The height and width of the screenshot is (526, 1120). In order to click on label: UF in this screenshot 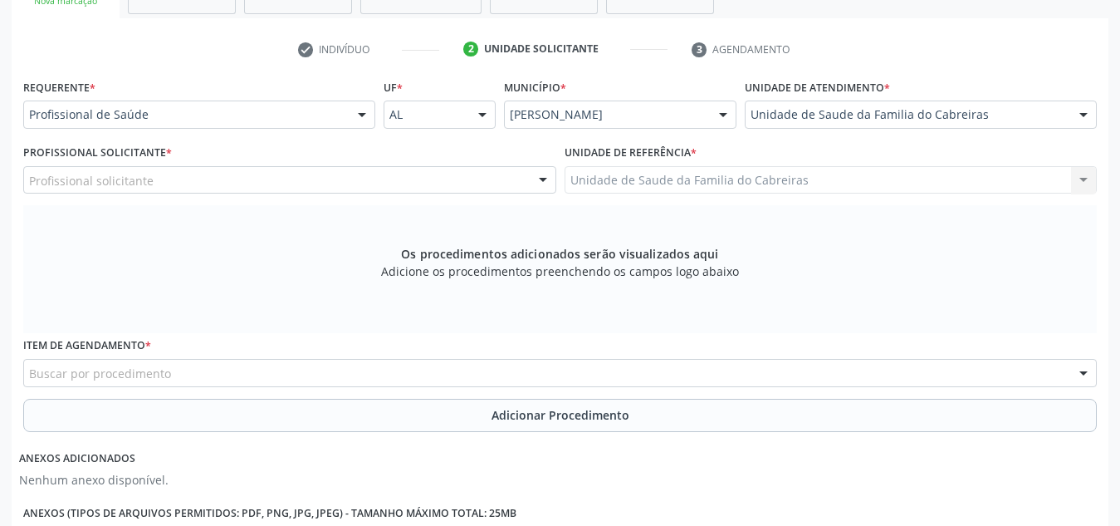, I will do `click(393, 87)`.